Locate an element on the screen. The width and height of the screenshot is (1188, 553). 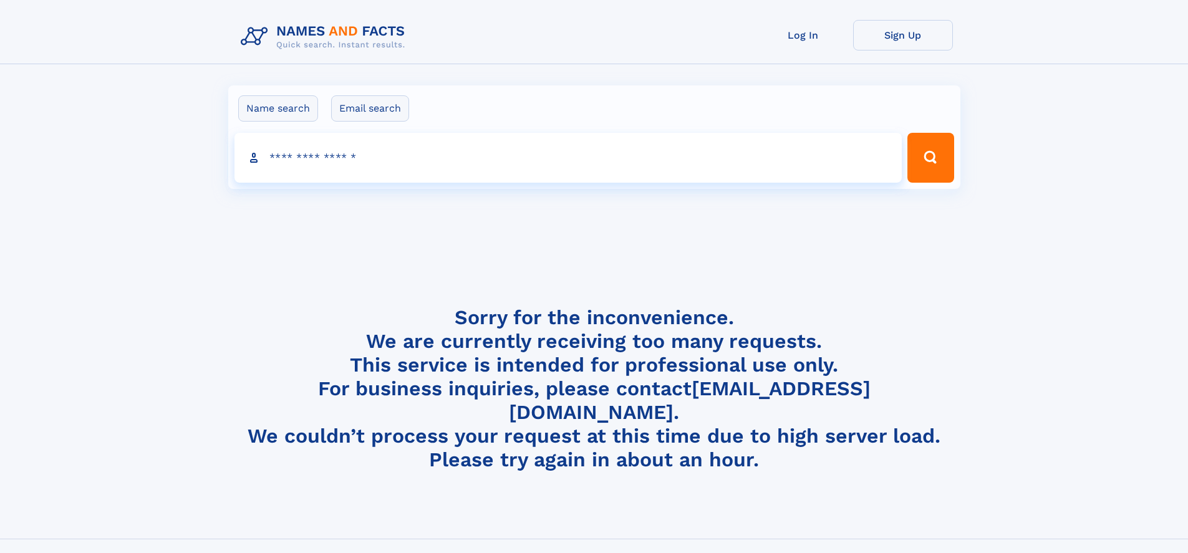
label: Email search is located at coordinates (370, 108).